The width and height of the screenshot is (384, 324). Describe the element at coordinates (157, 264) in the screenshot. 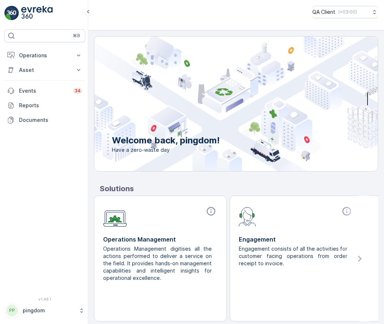

I see `p: Operations Management digitises all the actions performed to deliver a service on the field. It p...` at that location.